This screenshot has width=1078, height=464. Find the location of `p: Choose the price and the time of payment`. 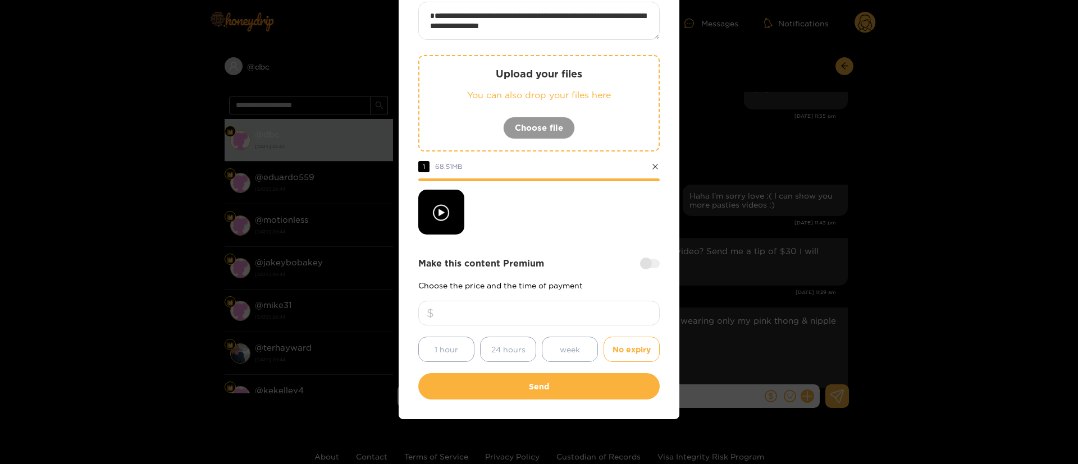

p: Choose the price and the time of payment is located at coordinates (539, 285).